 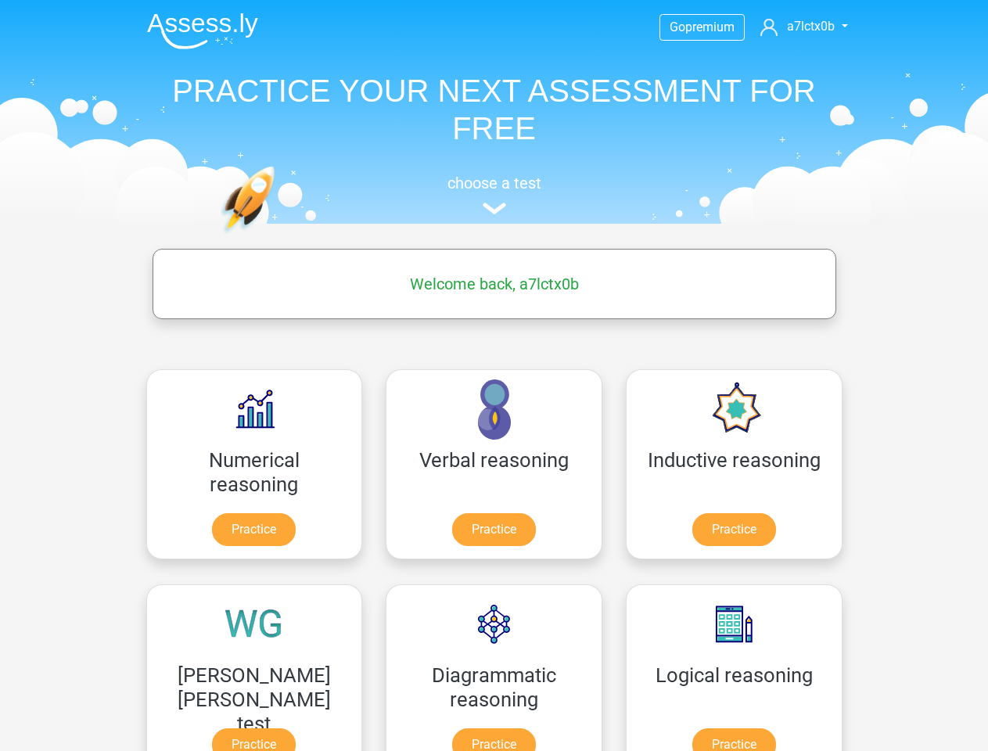 I want to click on a: choose a test, so click(x=494, y=194).